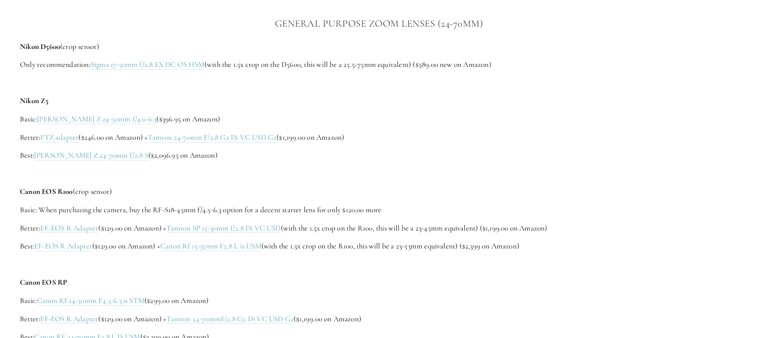 Image resolution: width=758 pixels, height=338 pixels. Describe the element at coordinates (379, 228) in the screenshot. I see `p: Better: ($129.00 on Amazon) + (with the 1.5x crop on the R100, this will be a 23-45mm equivalent)...` at that location.